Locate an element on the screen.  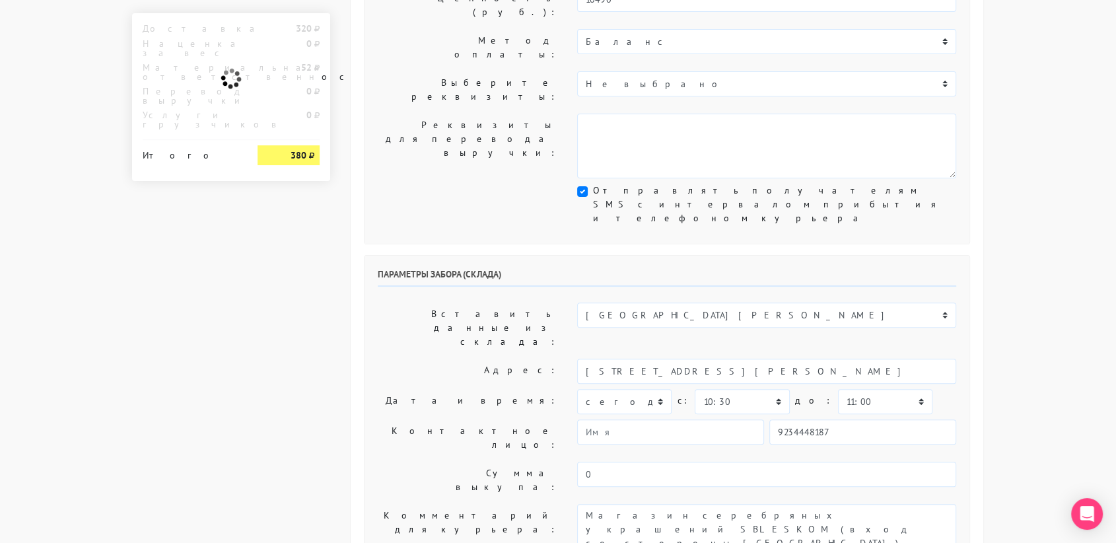
label: Дата и время: is located at coordinates (467, 401).